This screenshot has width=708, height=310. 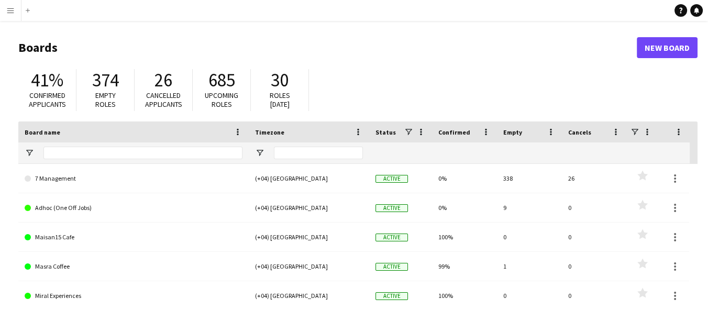 What do you see at coordinates (134, 208) in the screenshot?
I see `a: Adhoc (One Off Jobs)` at bounding box center [134, 208].